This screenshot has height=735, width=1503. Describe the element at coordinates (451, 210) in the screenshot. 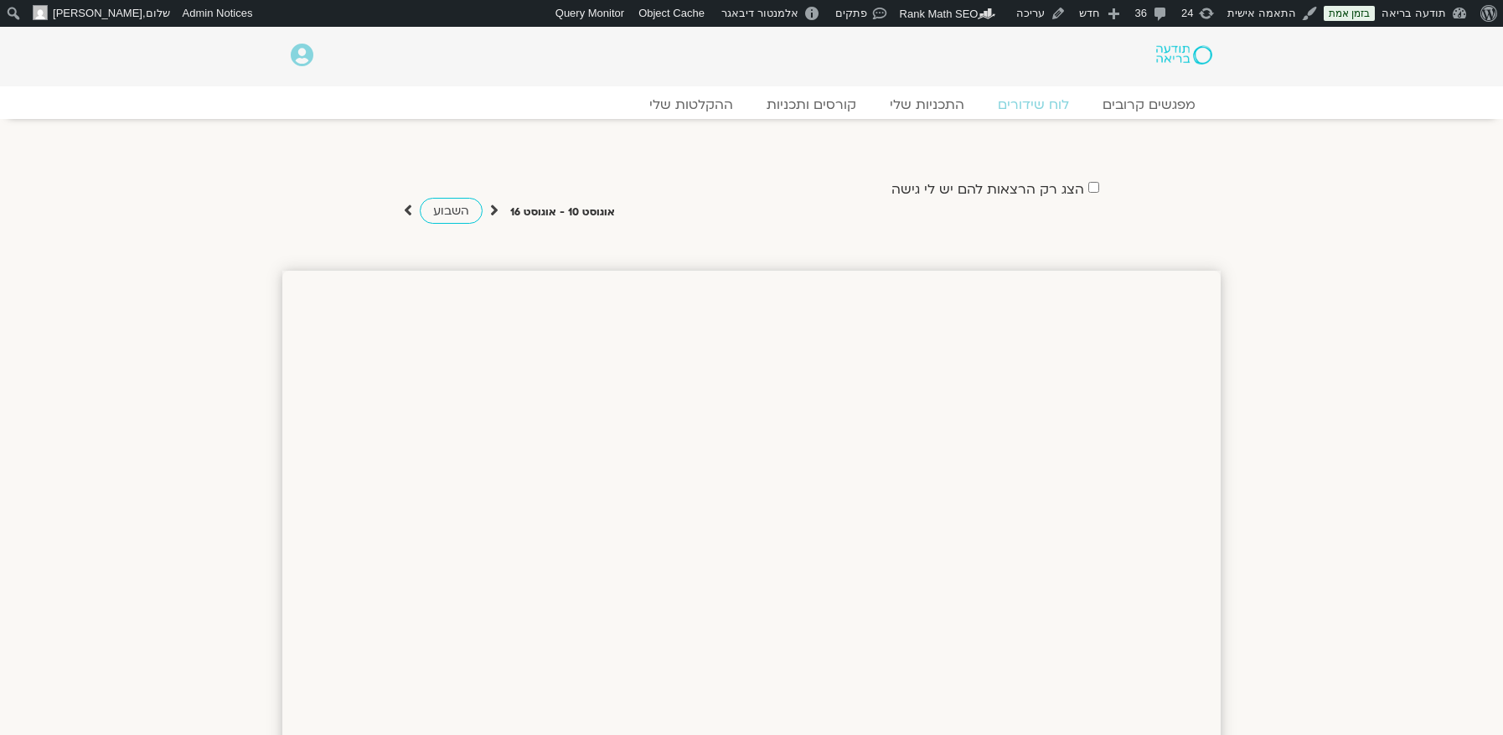

I see `span: השבוע` at that location.